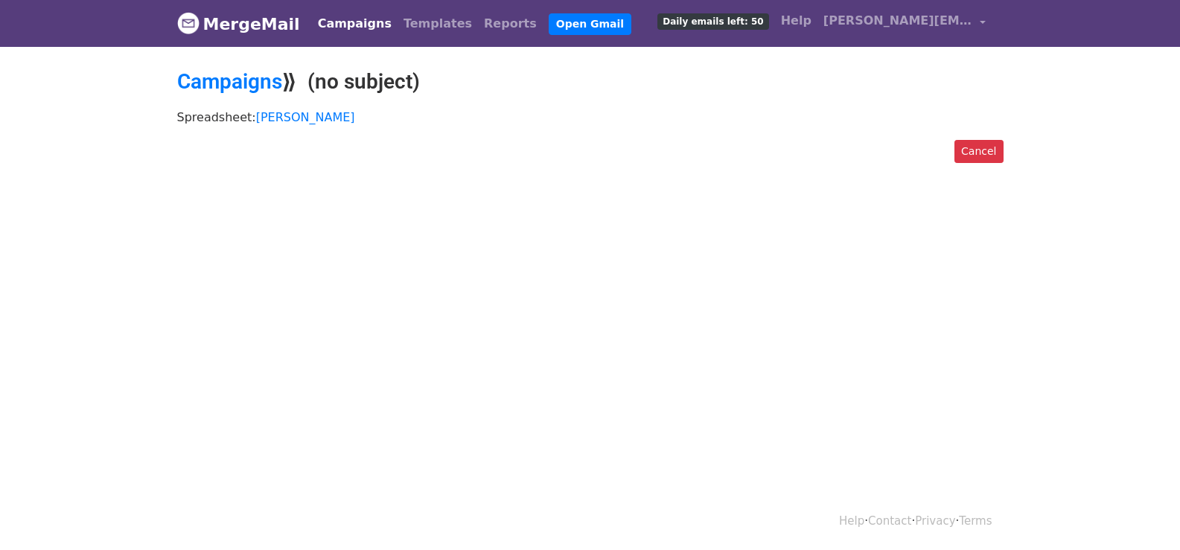 The height and width of the screenshot is (550, 1180). What do you see at coordinates (590, 117) in the screenshot?
I see `p: Spreadsheet:` at bounding box center [590, 117].